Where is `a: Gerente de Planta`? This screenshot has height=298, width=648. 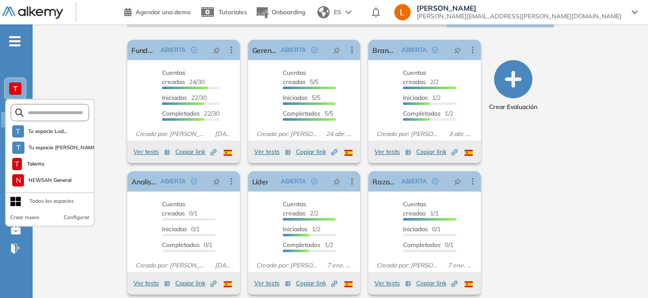
a: Gerente de Planta is located at coordinates (265, 50).